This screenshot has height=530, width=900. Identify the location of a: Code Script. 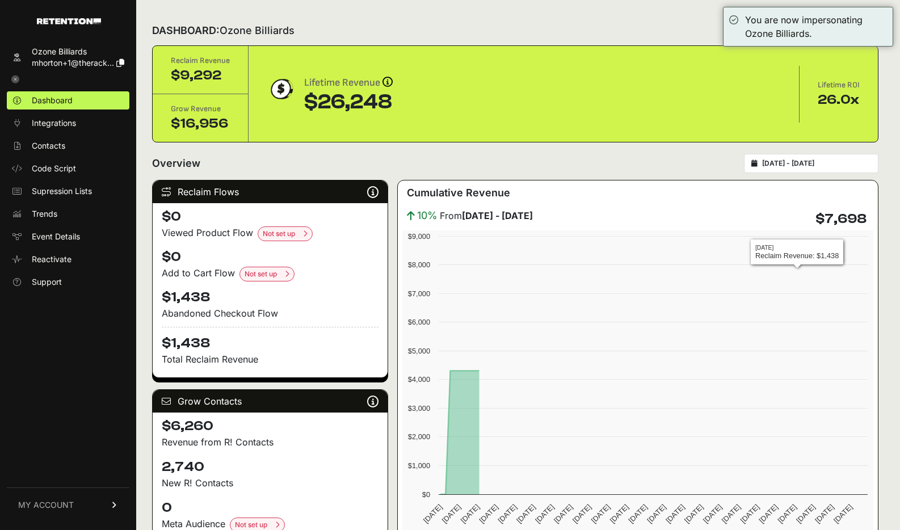
(68, 169).